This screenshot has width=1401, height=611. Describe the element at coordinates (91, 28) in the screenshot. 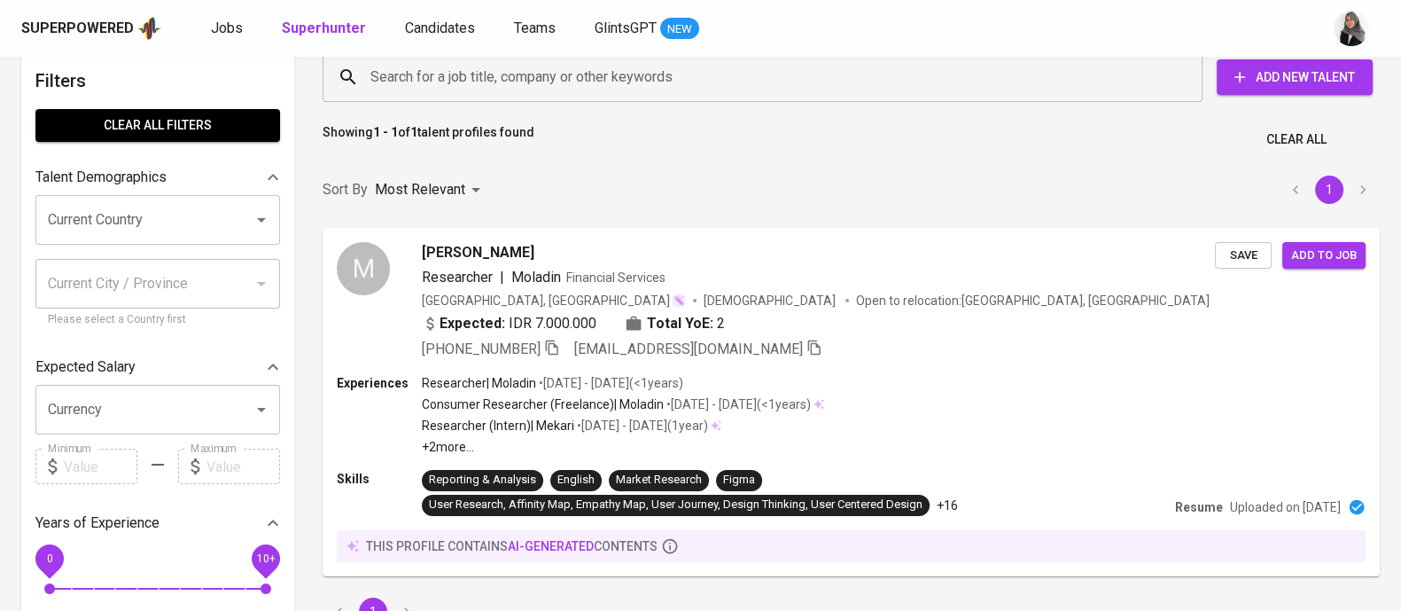

I see `a: Superpoweredapp logo` at that location.